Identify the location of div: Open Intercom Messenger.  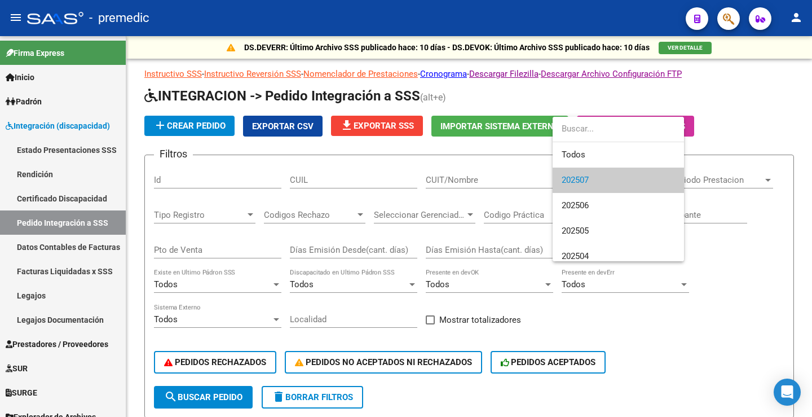
(787, 392).